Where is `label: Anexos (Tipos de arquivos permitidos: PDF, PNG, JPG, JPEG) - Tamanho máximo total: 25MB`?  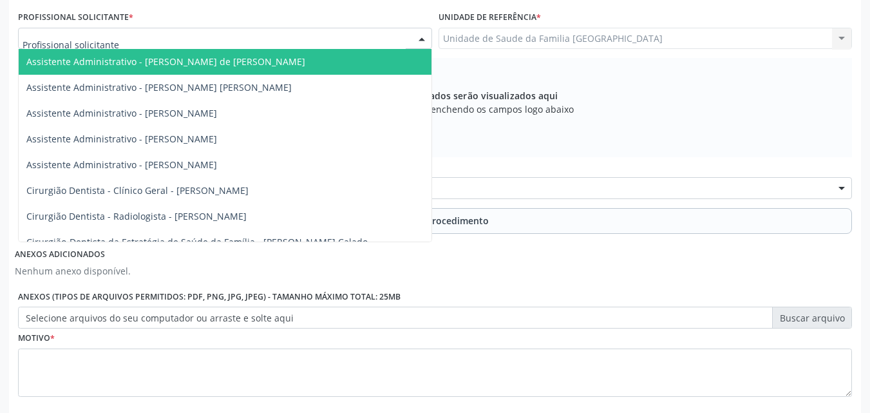
label: Anexos (Tipos de arquivos permitidos: PDF, PNG, JPG, JPEG) - Tamanho máximo total: 25MB is located at coordinates (209, 296).